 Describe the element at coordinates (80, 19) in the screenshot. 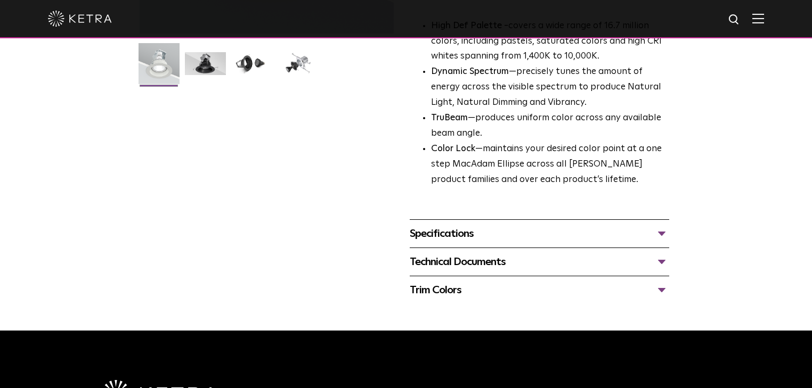

I see `img: ketra-logo-2019-white` at that location.